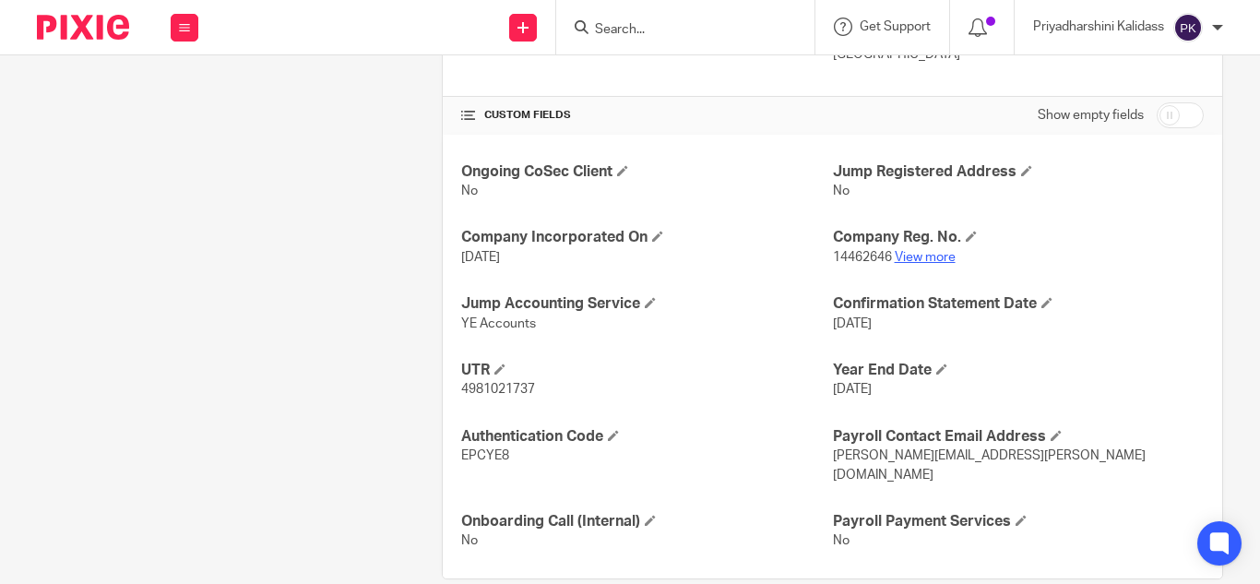 The width and height of the screenshot is (1260, 584). What do you see at coordinates (895, 27) in the screenshot?
I see `span: Get Support` at bounding box center [895, 27].